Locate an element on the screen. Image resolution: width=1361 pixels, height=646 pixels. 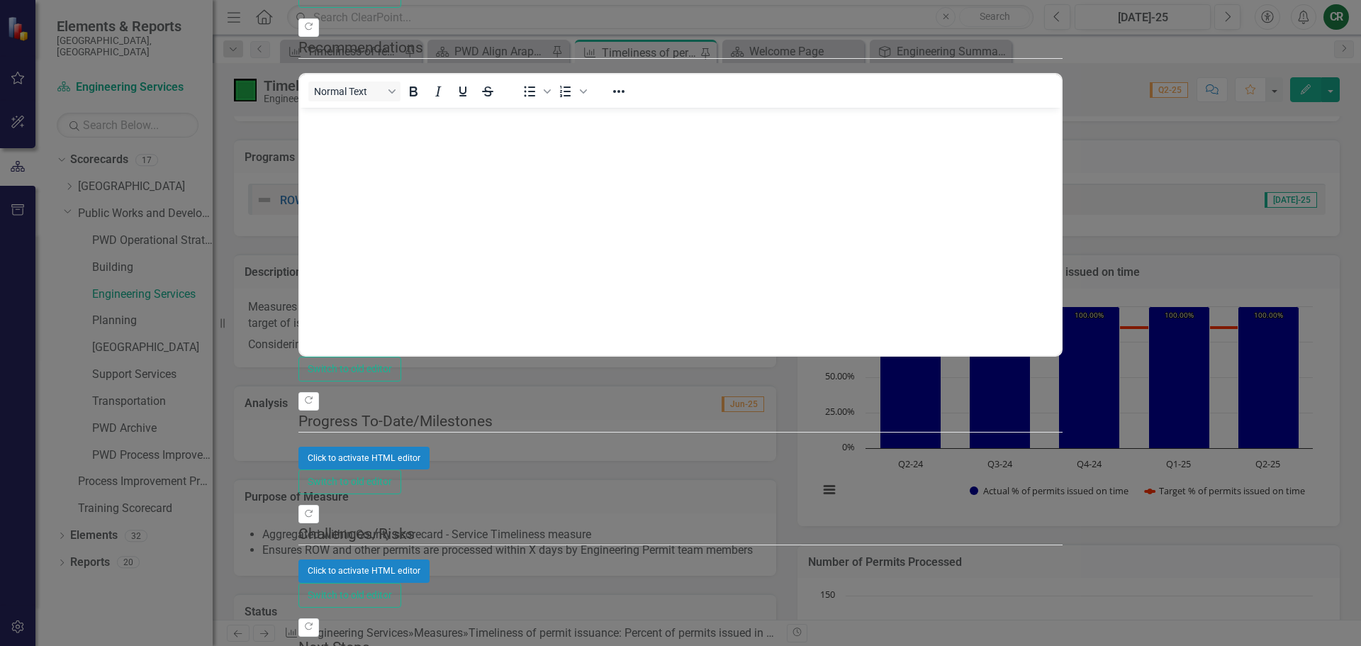
div: Bullet list is located at coordinates (535, 91).